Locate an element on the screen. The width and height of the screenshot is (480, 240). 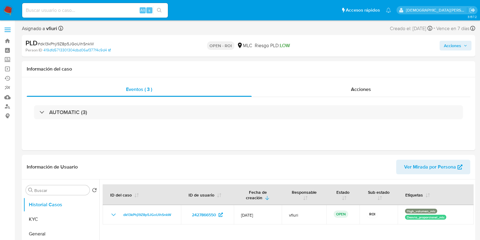
input: Buscar is located at coordinates (61, 190).